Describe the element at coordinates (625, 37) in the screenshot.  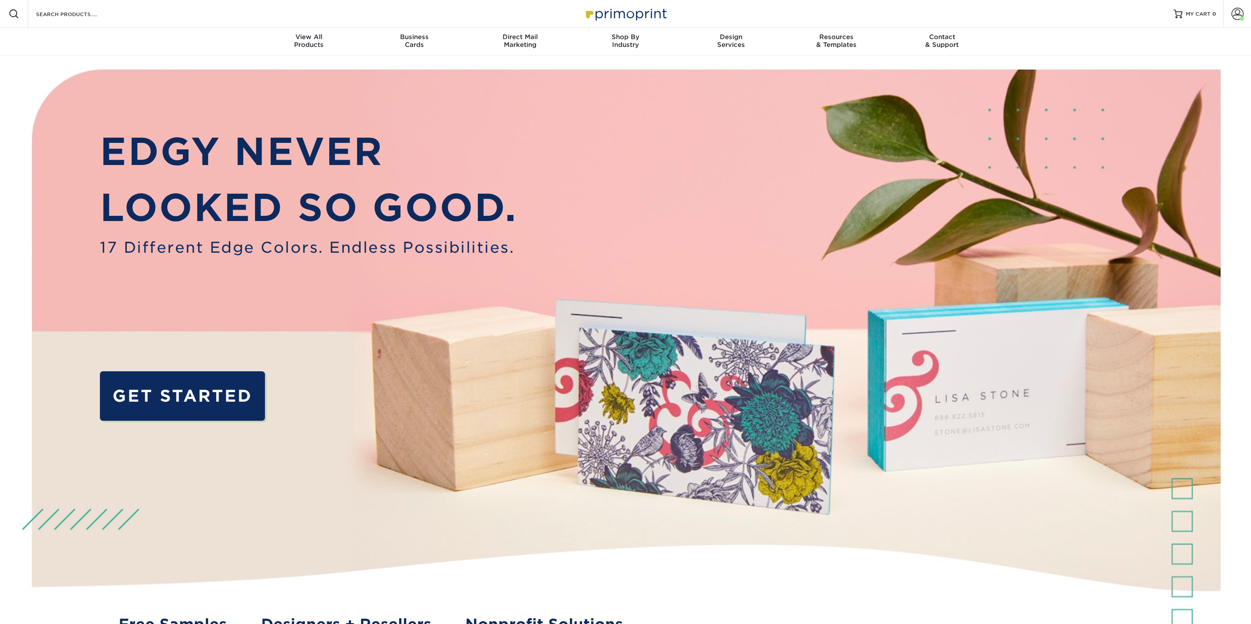
I see `span: Shop By` at that location.